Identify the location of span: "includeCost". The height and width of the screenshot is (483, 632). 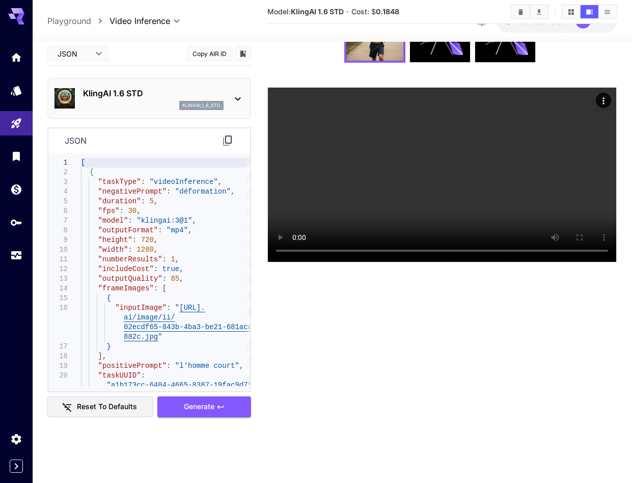
(126, 270).